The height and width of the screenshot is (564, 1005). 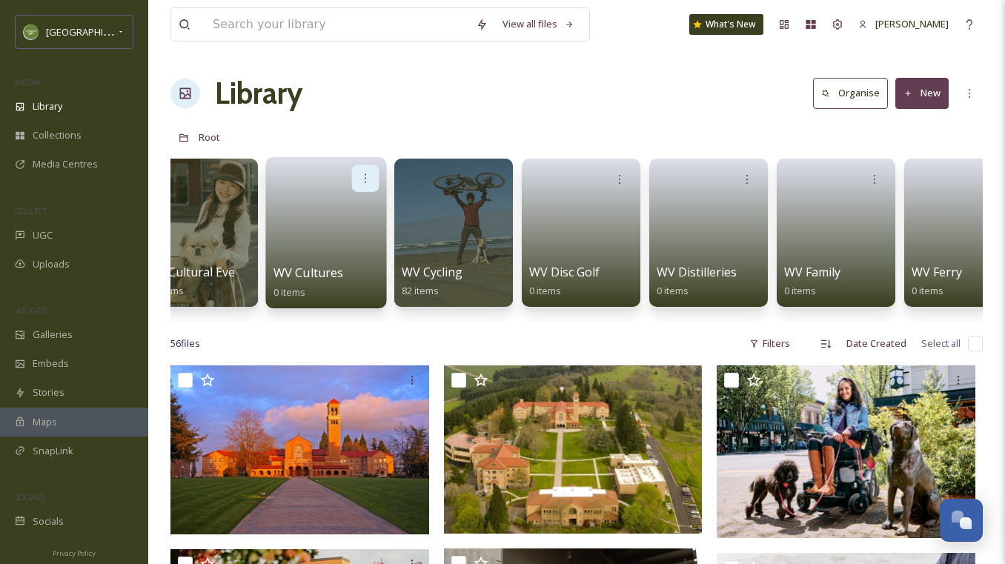 What do you see at coordinates (259, 93) in the screenshot?
I see `h1: Library` at bounding box center [259, 93].